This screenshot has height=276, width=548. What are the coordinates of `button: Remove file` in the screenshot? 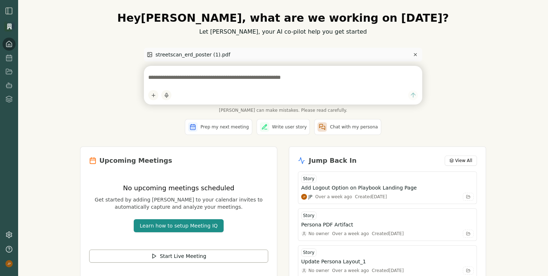 It's located at (415, 55).